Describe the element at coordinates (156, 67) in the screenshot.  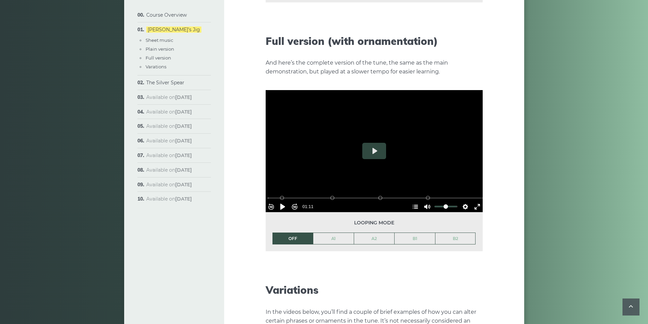
I see `a: Varations` at that location.